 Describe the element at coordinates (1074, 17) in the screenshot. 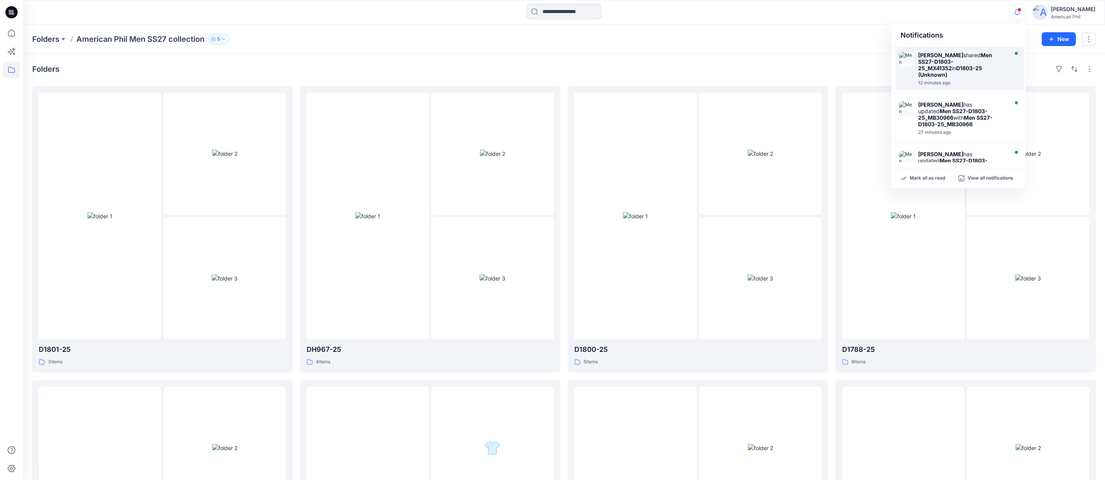

I see `div: American Phil` at that location.